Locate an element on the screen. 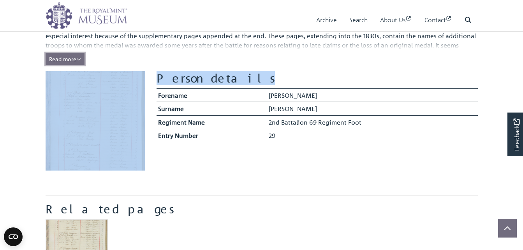 This screenshot has height=250, width=523. a: Would you like to provide feedback? is located at coordinates (515, 134).